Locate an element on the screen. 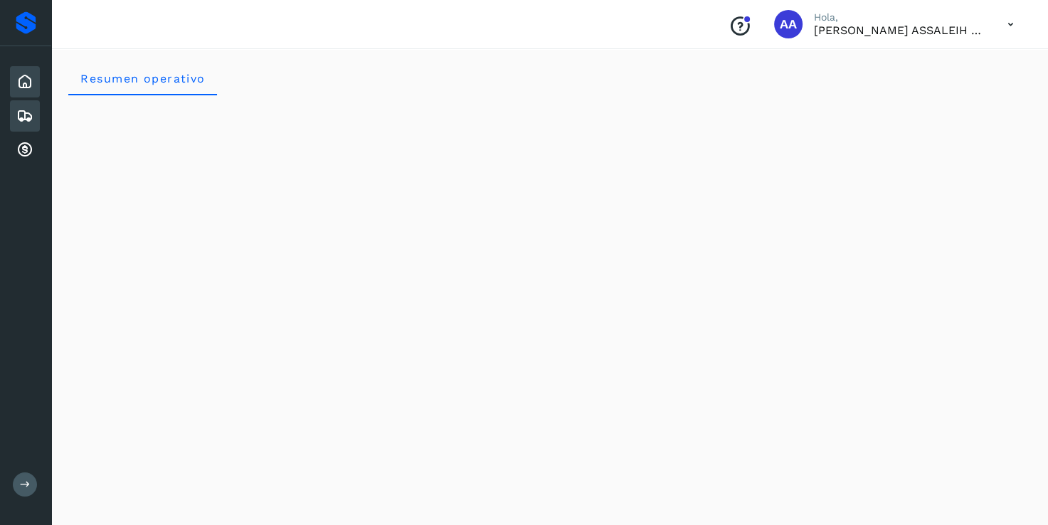 This screenshot has height=525, width=1048. div: Cuentas por cobrar is located at coordinates (25, 150).